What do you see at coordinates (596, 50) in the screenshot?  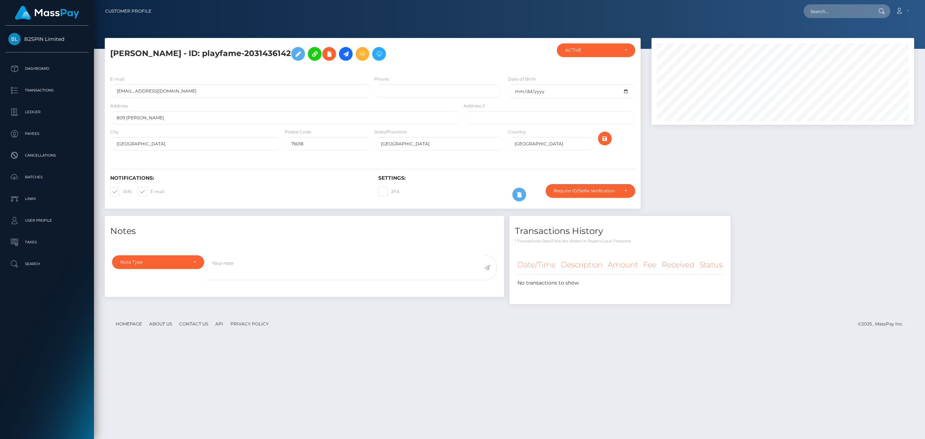 I see `button: ACTIVE` at bounding box center [596, 50].